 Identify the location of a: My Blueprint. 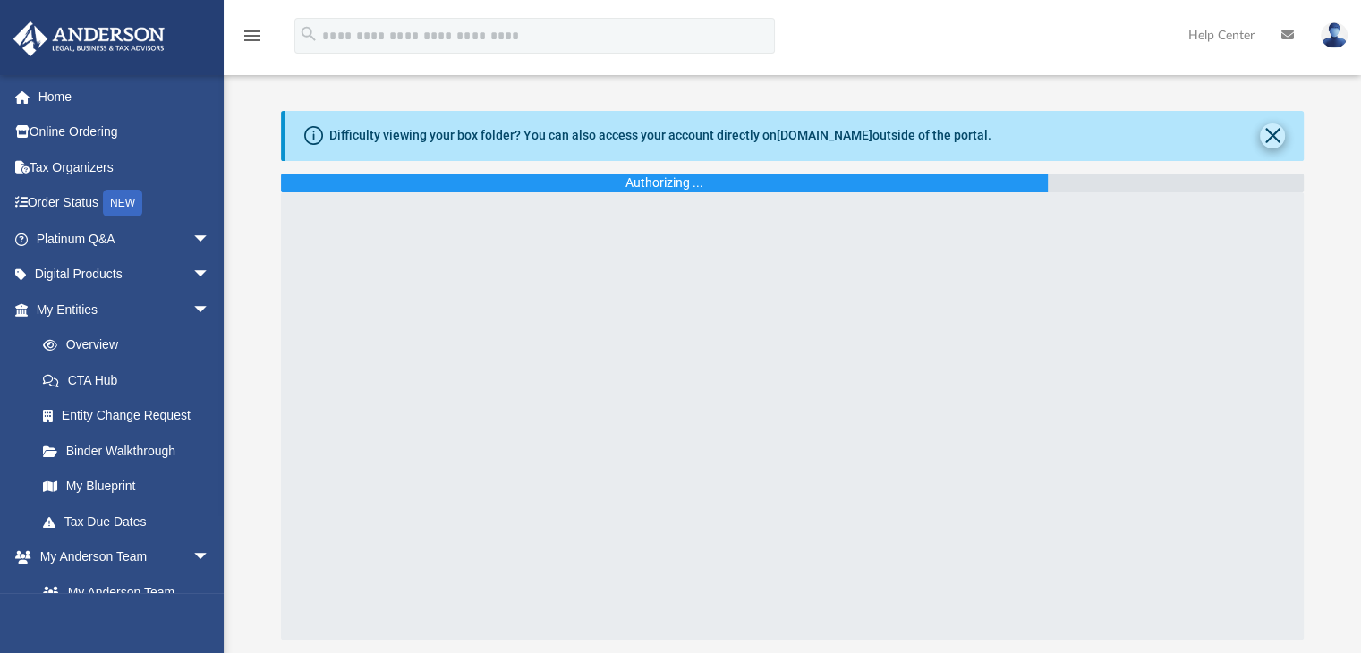
(126, 487).